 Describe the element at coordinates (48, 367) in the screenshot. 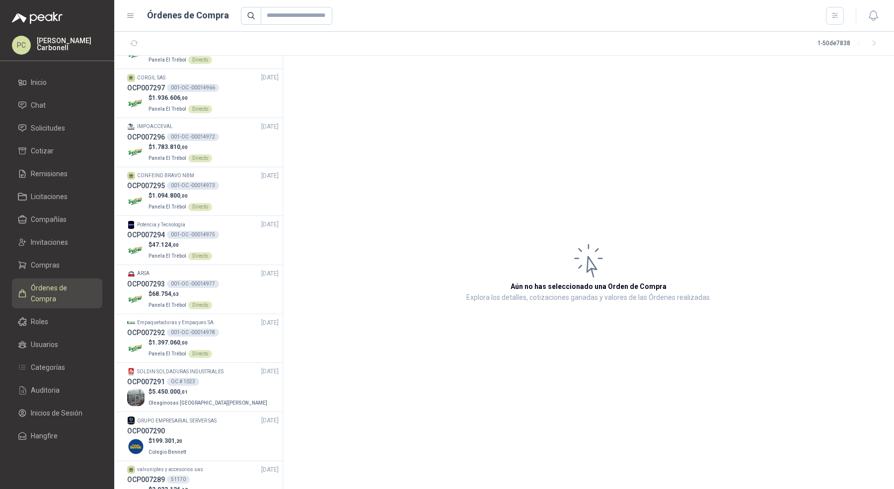

I see `span: Categorías` at that location.